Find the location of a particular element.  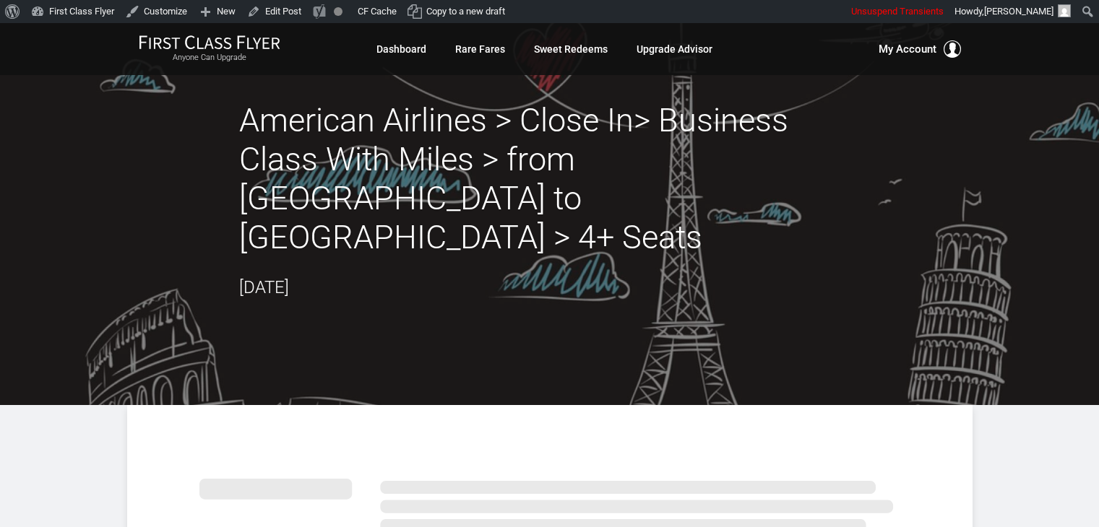

a: Sweet Redeems is located at coordinates (571, 49).